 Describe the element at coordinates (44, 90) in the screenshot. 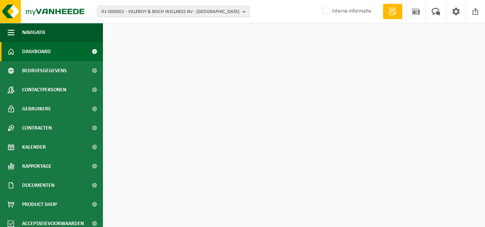

I see `span: Contactpersonen` at that location.